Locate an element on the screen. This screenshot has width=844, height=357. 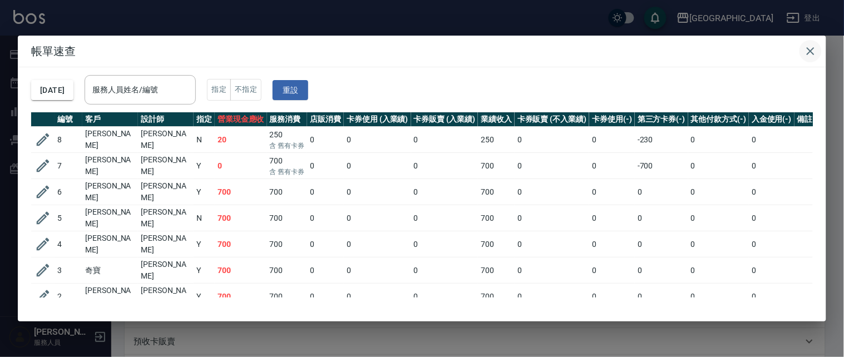
th: 服務消費 is located at coordinates (287, 120).